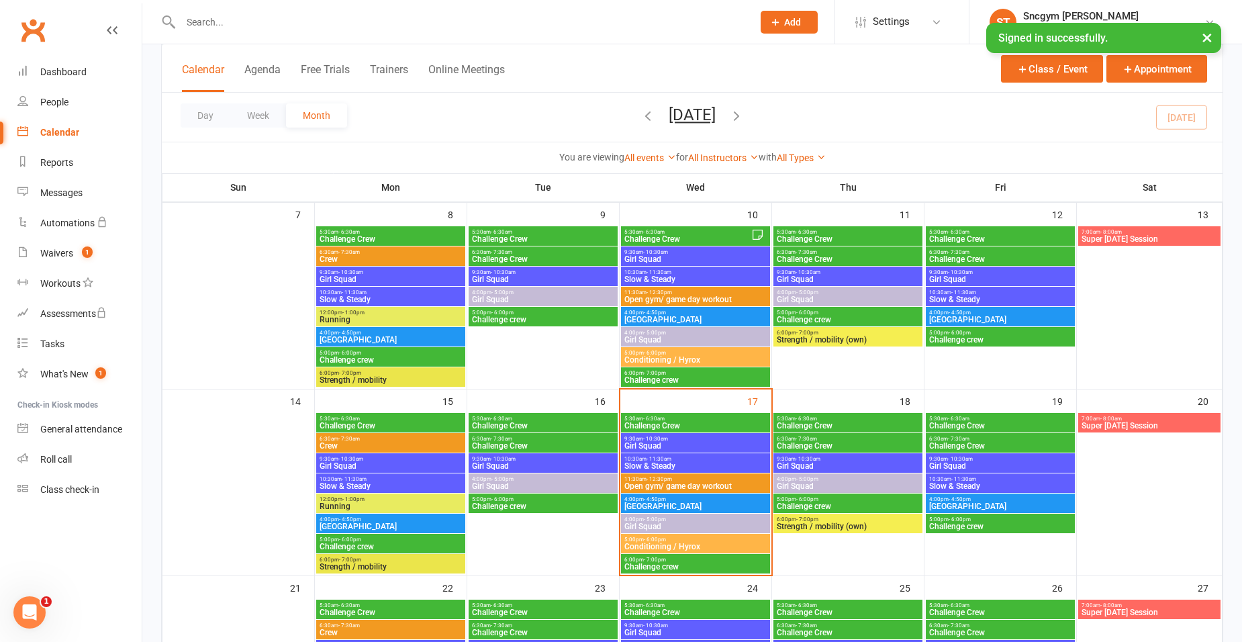  Describe the element at coordinates (1149, 187) in the screenshot. I see `th: Sat` at that location.